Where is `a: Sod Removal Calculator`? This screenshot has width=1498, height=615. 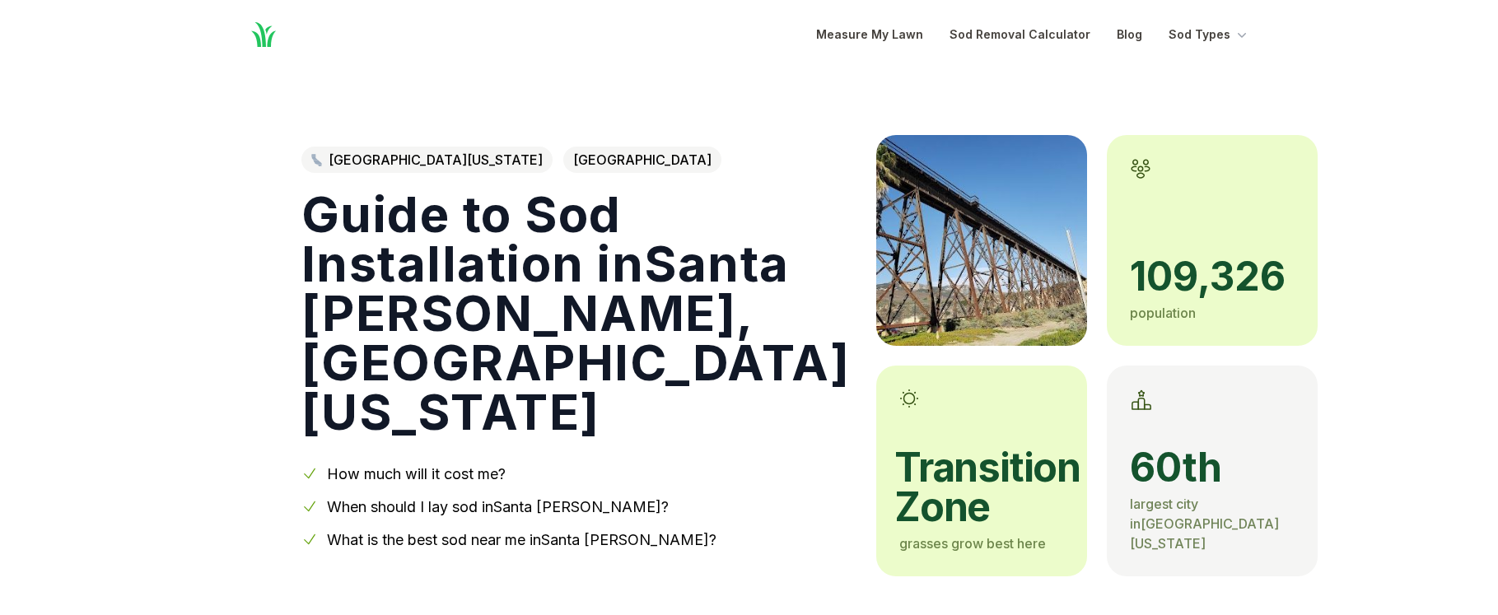 a: Sod Removal Calculator is located at coordinates (1020, 35).